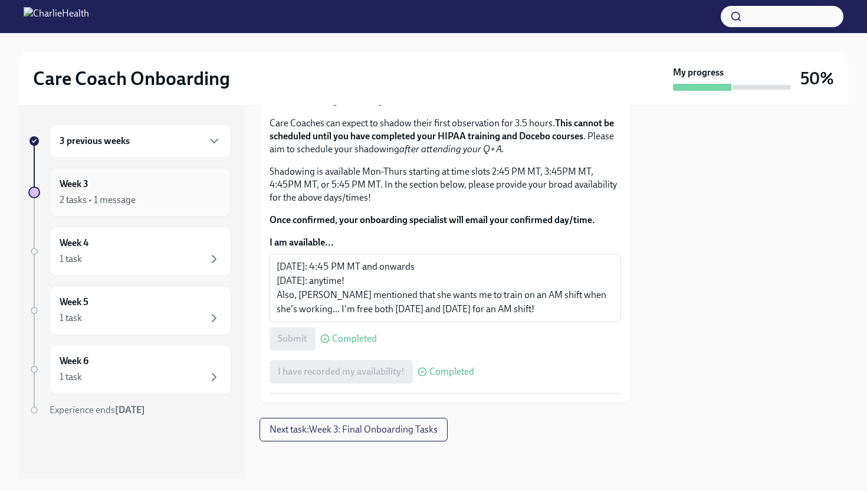  I want to click on a: Week 61 task, so click(130, 369).